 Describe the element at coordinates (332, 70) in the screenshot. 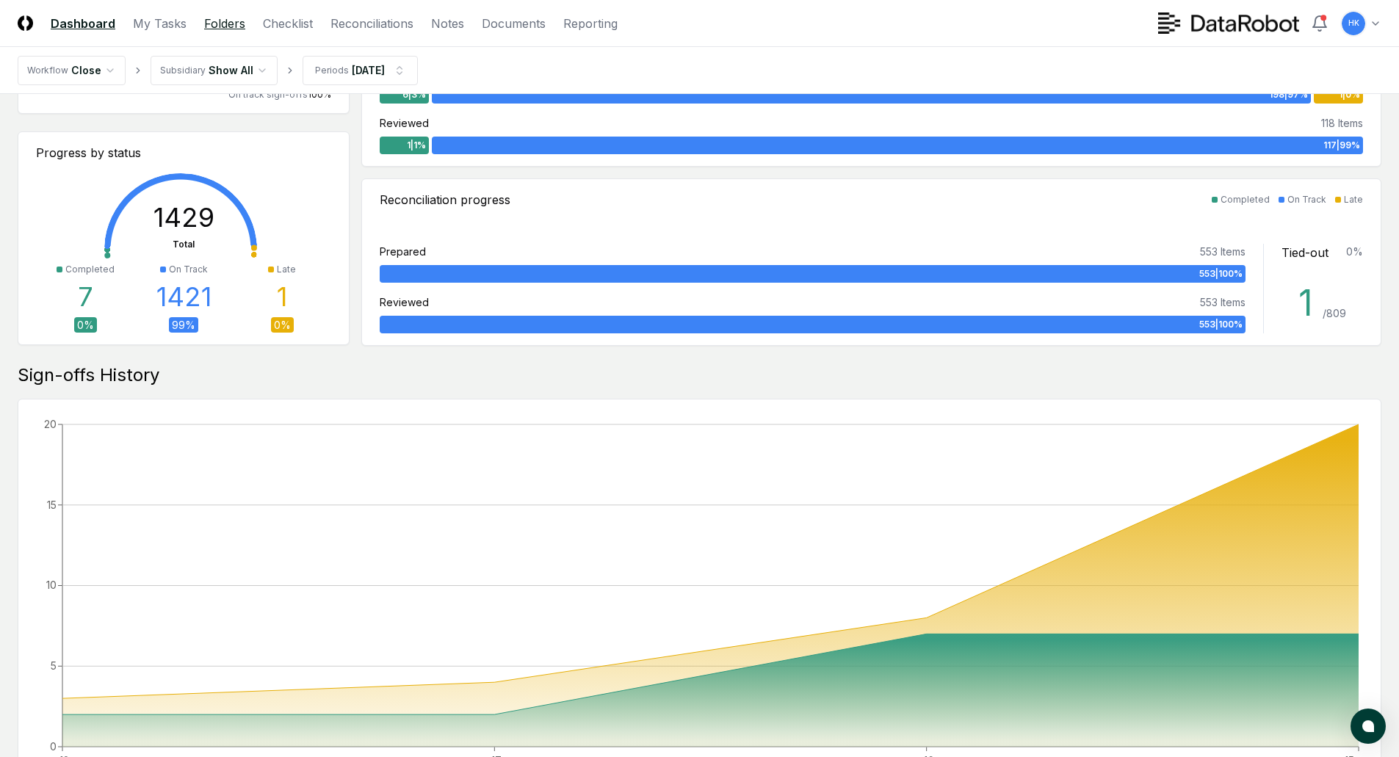

I see `div: Periods` at that location.